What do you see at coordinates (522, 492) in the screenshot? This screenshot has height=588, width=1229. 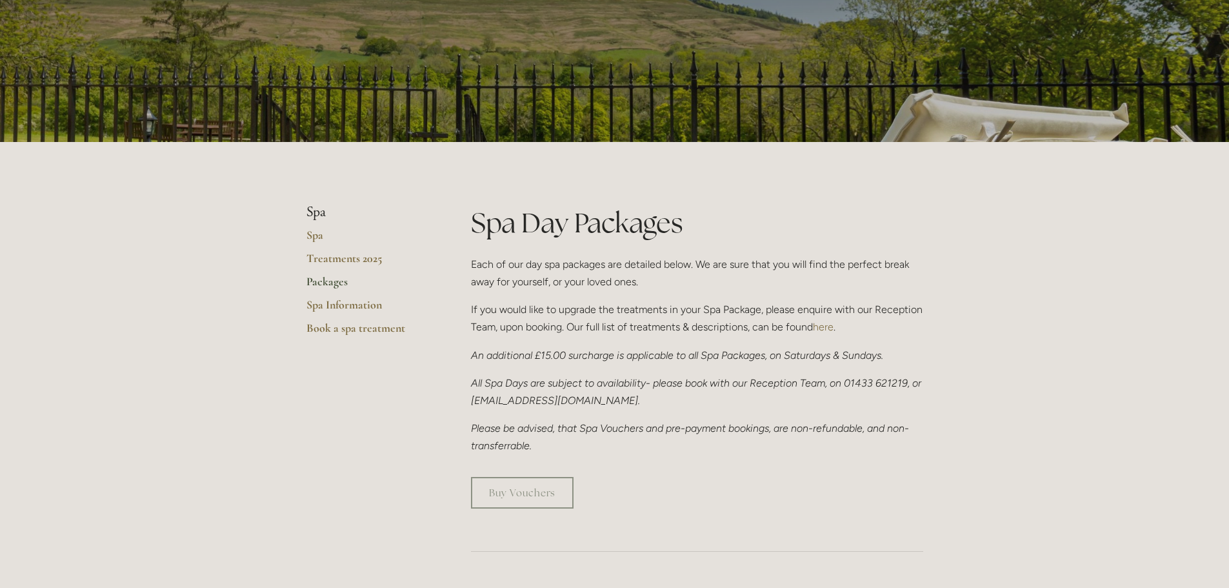 I see `a: Buy Vouchers` at bounding box center [522, 492].